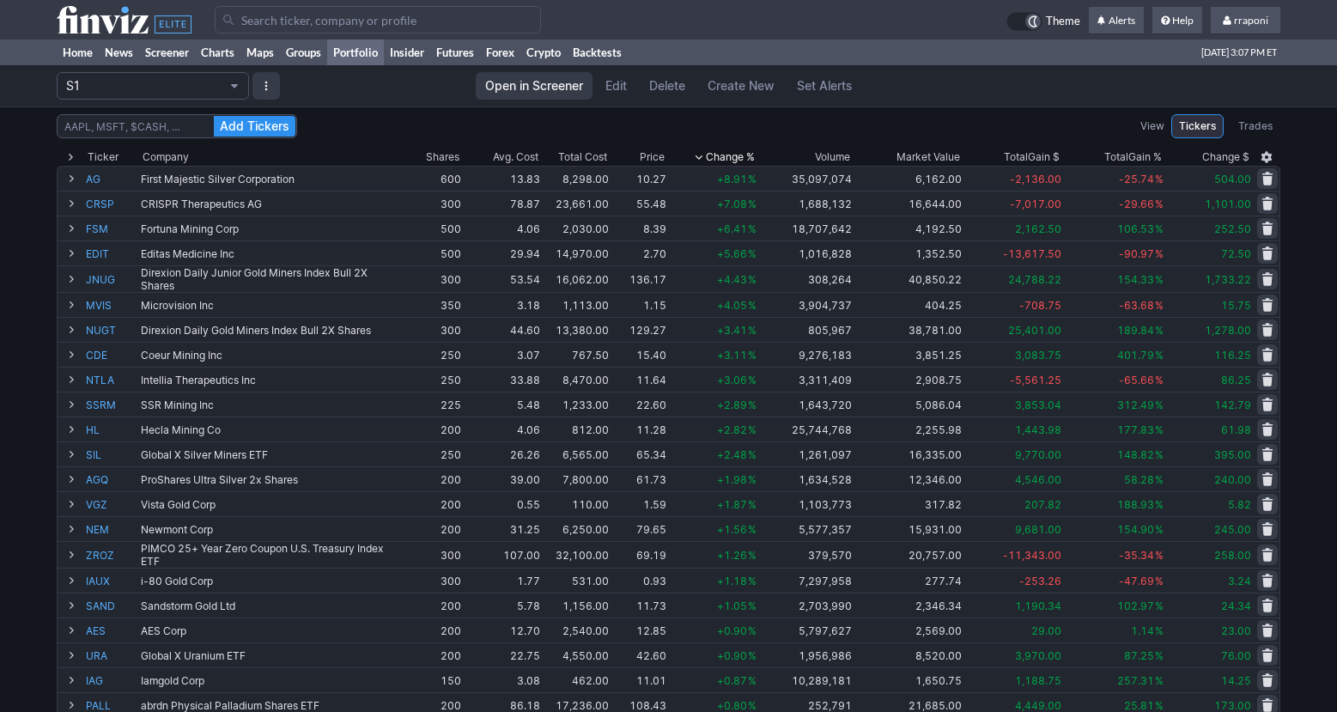  Describe the element at coordinates (502, 604) in the screenshot. I see `td: 5.78` at that location.